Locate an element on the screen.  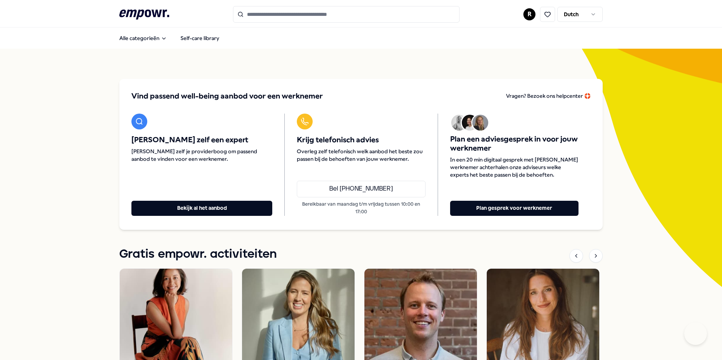
span: Vind passend well-being aanbod voor een werknemer is located at coordinates (227, 96).